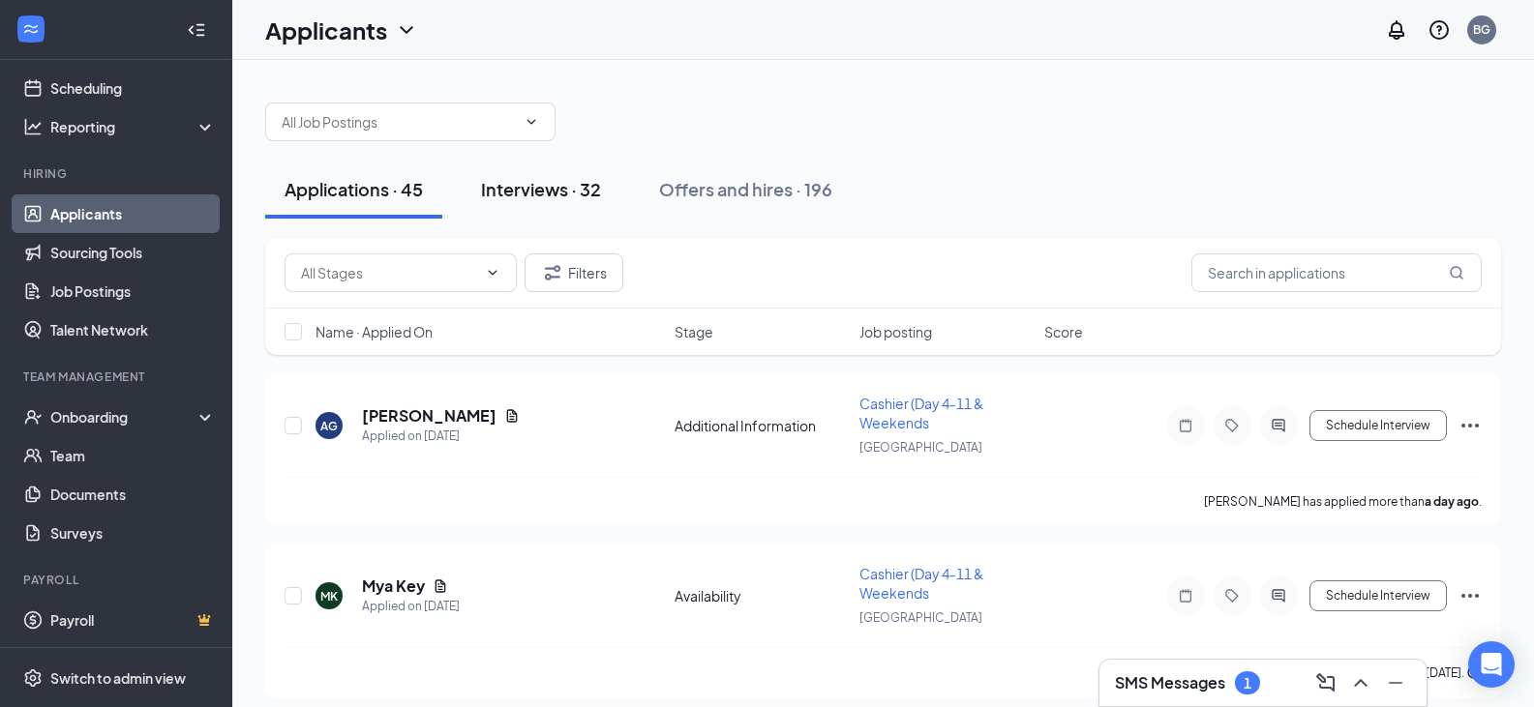 The image size is (1534, 707). Describe the element at coordinates (329, 426) in the screenshot. I see `div: AG` at that location.